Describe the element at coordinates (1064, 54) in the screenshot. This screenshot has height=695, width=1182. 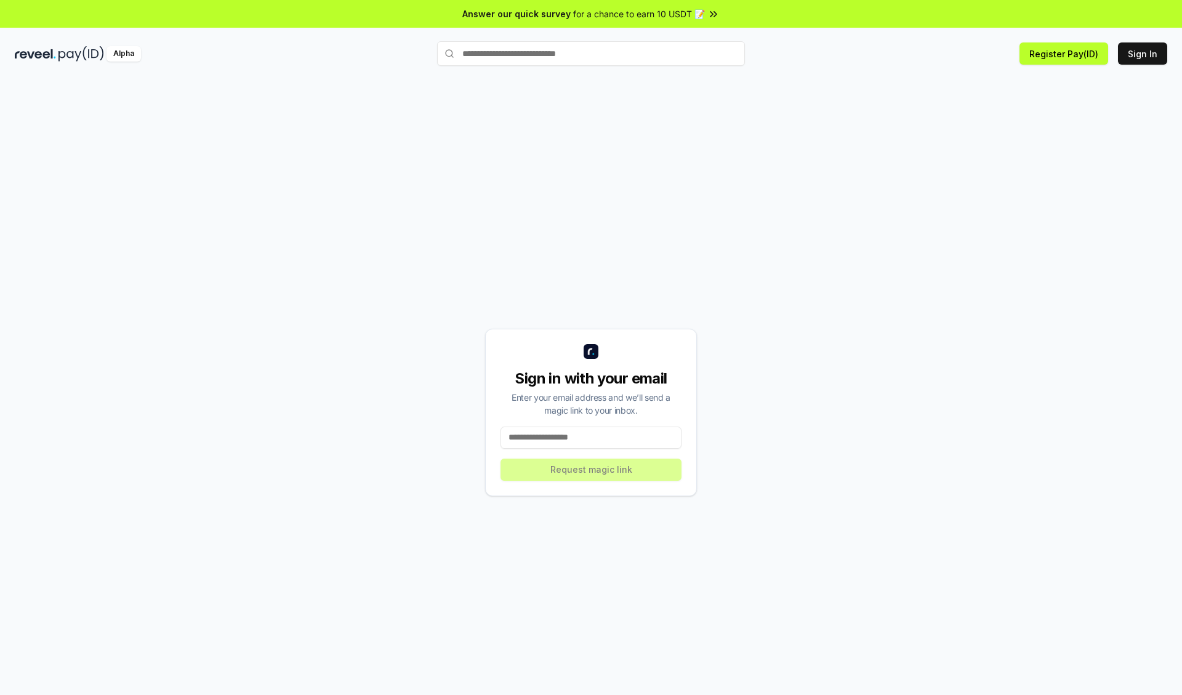
I see `button: Register Pay(ID)` at that location.